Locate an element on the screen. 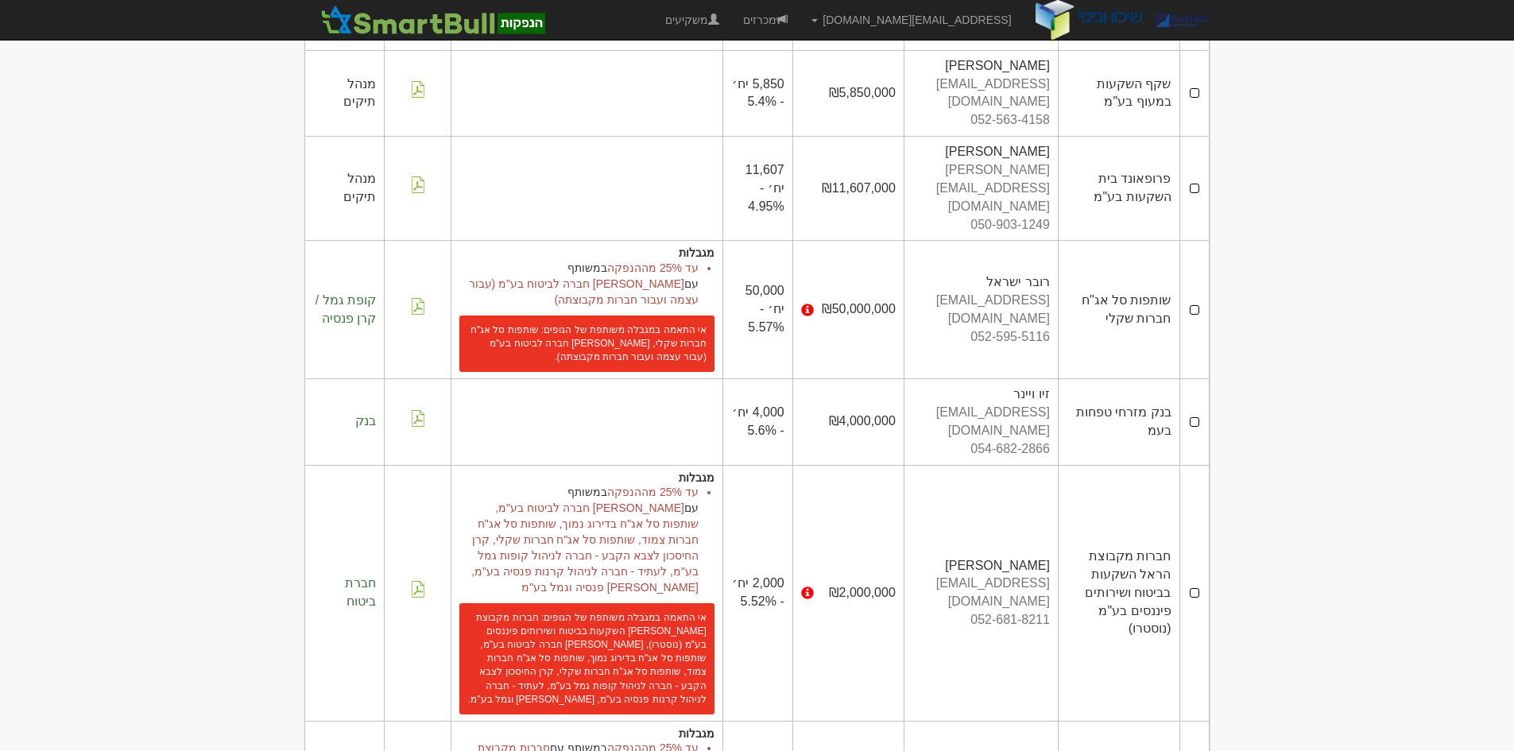  span: 5,850 יח׳ - 5.4% is located at coordinates (758, 93).